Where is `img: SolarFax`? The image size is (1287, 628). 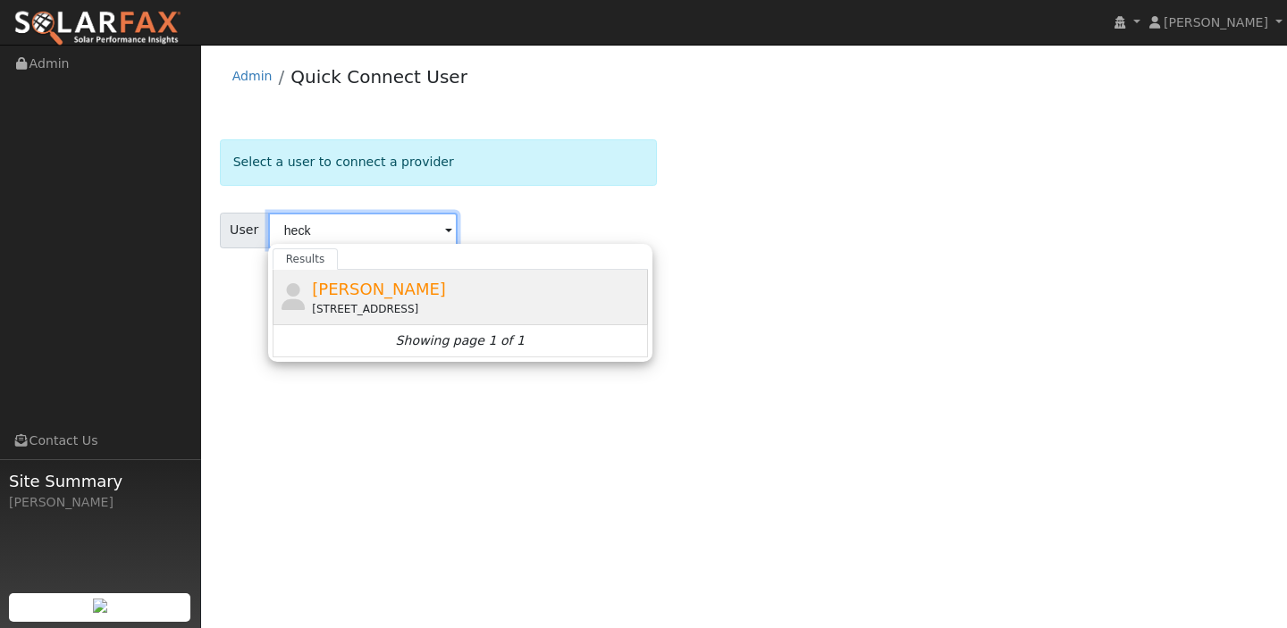
img: SolarFax is located at coordinates (97, 29).